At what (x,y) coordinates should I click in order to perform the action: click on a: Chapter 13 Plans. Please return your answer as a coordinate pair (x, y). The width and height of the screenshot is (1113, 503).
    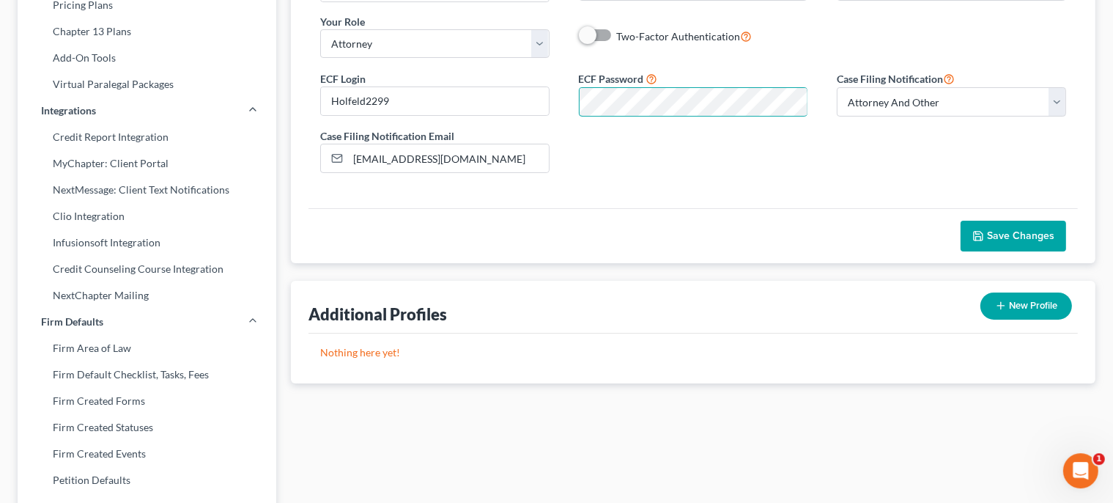
    Looking at the image, I should click on (147, 32).